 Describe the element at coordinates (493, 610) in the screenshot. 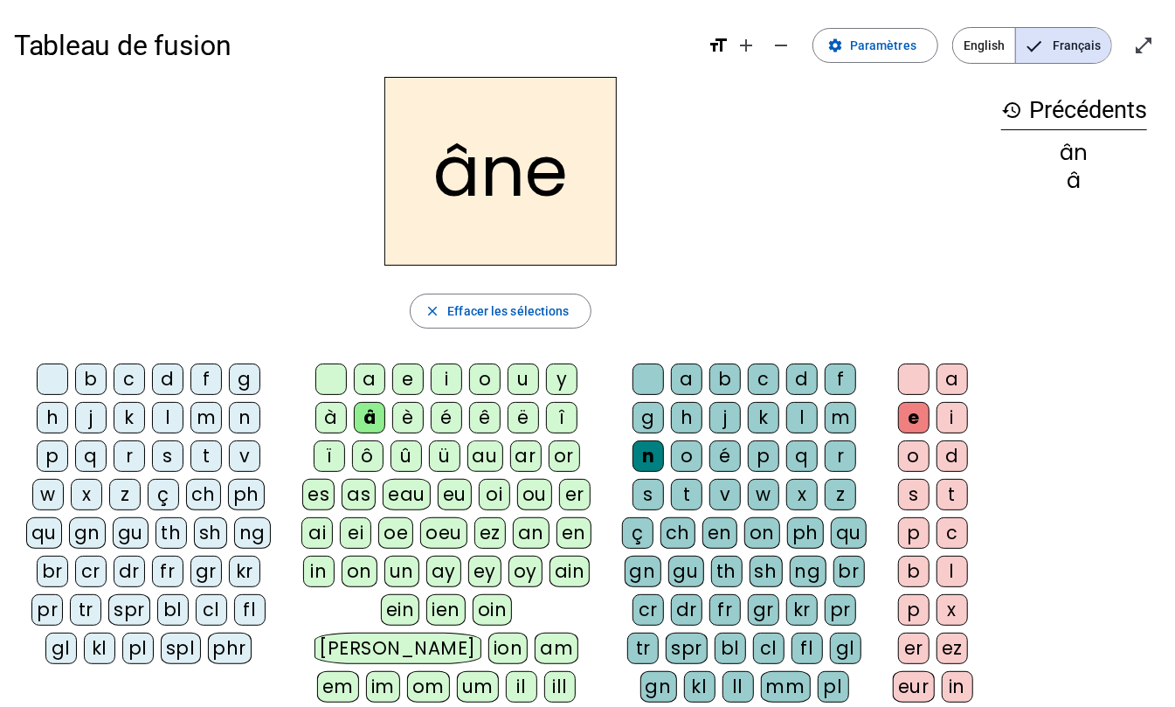

I see `div: oin` at that location.